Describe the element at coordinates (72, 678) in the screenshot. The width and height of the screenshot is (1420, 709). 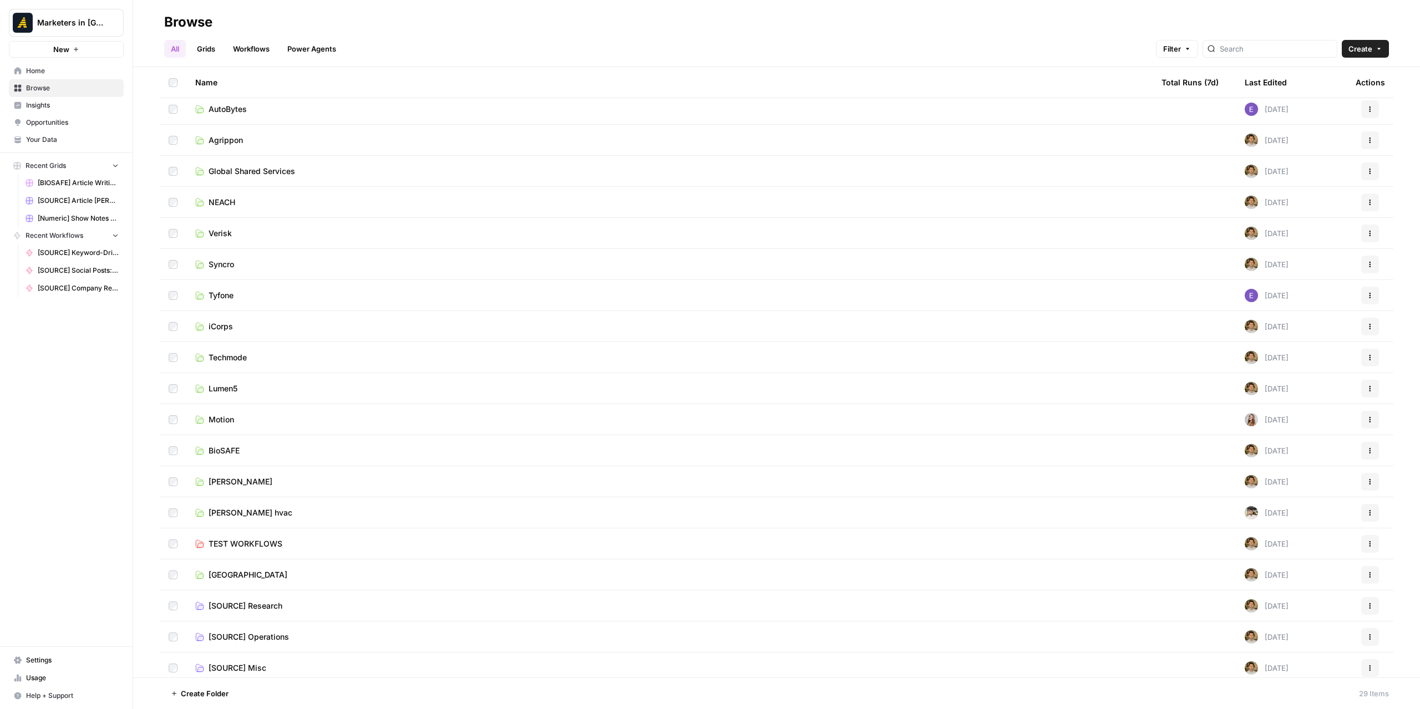
I see `span: Usage` at that location.